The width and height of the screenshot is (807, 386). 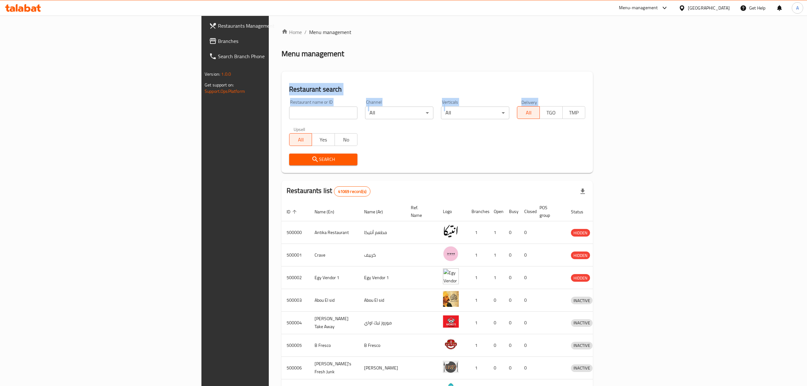 I want to click on span: Ref. Name, so click(x=420, y=211).